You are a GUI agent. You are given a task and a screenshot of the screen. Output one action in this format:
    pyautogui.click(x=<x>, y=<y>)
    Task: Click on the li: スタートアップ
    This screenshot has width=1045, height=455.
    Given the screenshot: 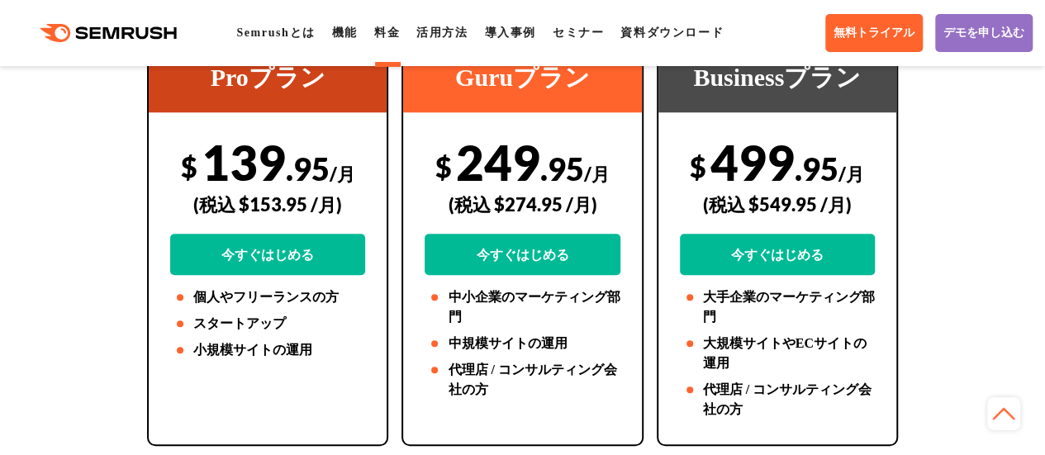 What is the action you would take?
    pyautogui.click(x=268, y=324)
    